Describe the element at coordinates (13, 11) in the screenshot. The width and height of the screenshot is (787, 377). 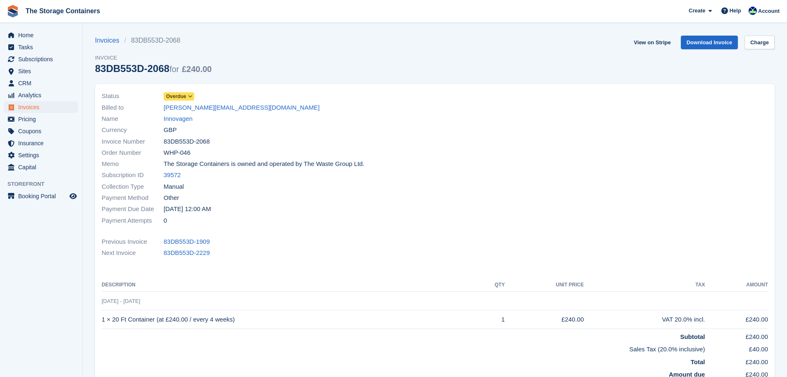
I see `img: stora-icon-8386f47178a22dfd0bd8f6a31ec36ba5ce8667c1dd55bd0f319d3a0aa187defe.svg` at that location.